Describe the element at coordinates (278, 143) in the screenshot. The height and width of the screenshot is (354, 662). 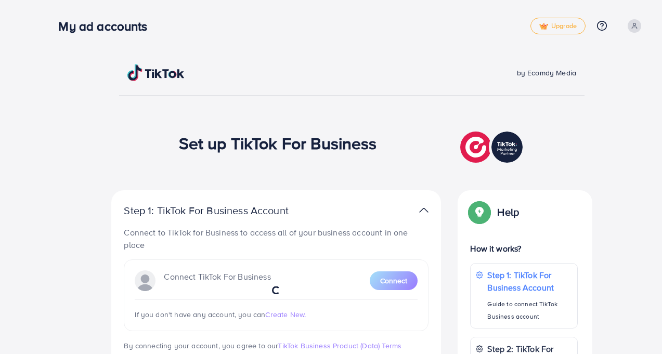
I see `h1: Set up TikTok For Business` at that location.